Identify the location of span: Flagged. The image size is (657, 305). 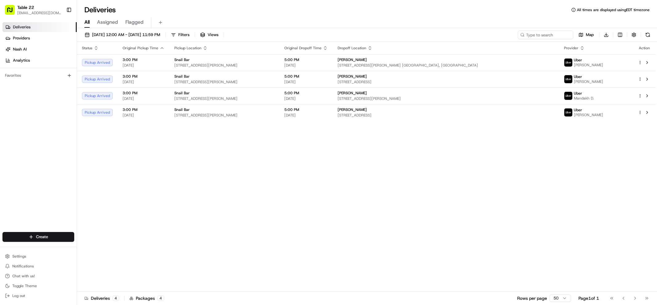
(134, 22).